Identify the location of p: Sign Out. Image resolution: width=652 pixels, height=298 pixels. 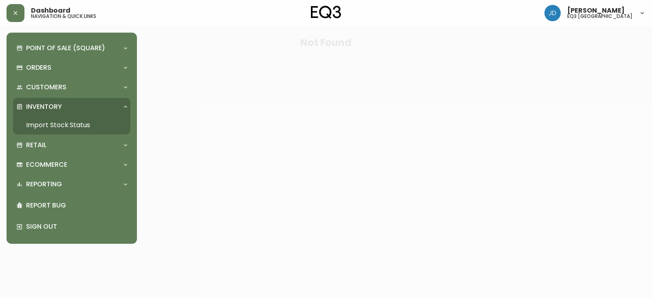
(77, 227).